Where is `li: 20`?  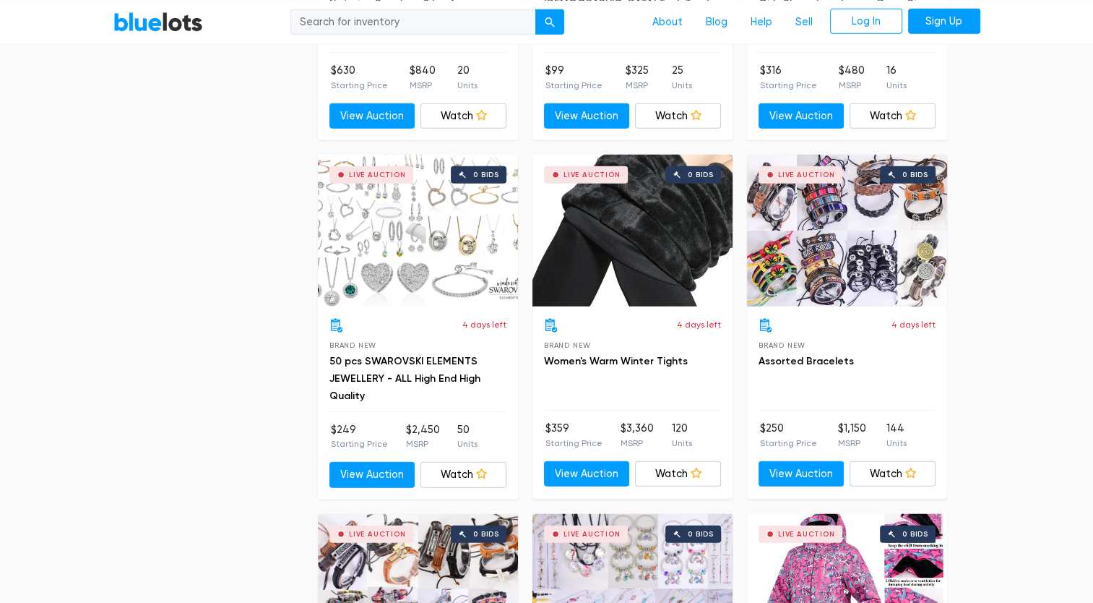 li: 20 is located at coordinates (468, 77).